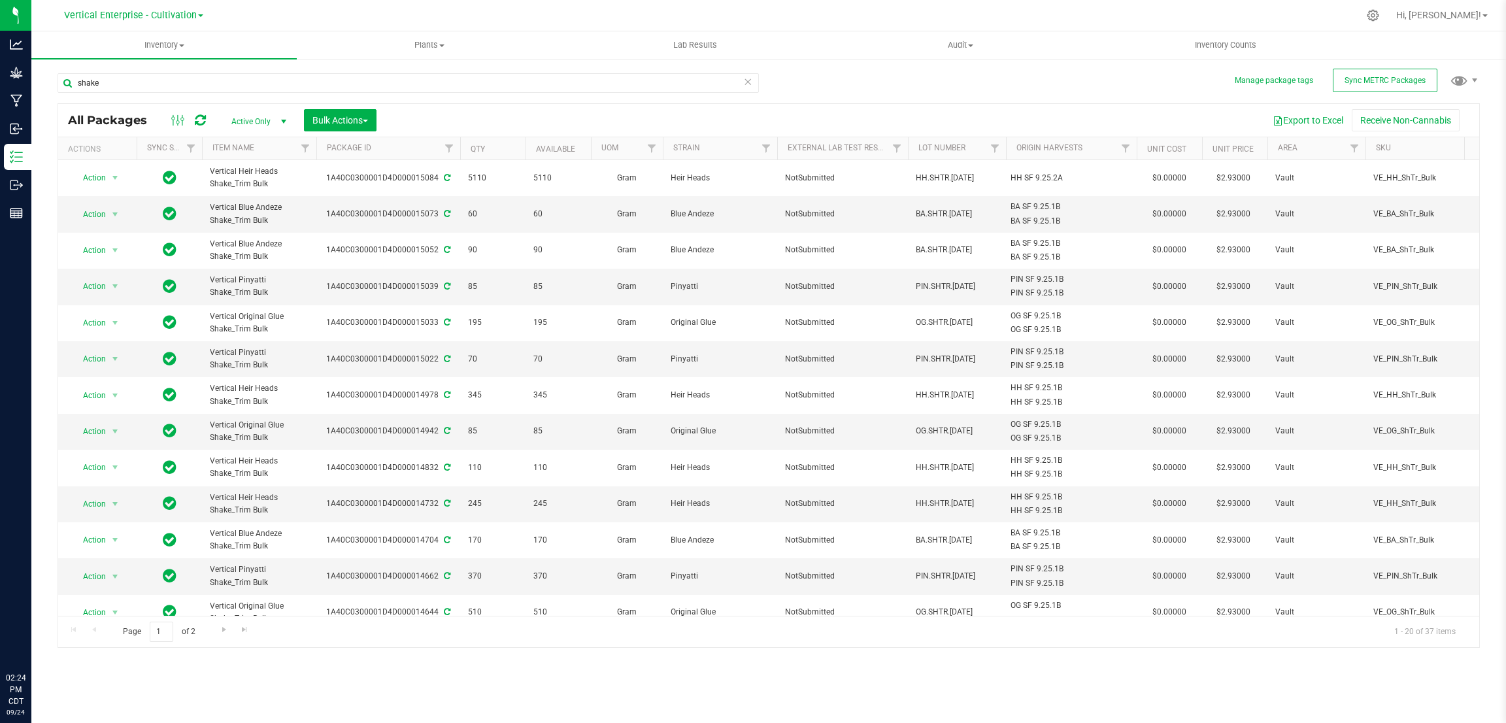  What do you see at coordinates (942, 148) in the screenshot?
I see `a: Lot Number` at bounding box center [942, 148].